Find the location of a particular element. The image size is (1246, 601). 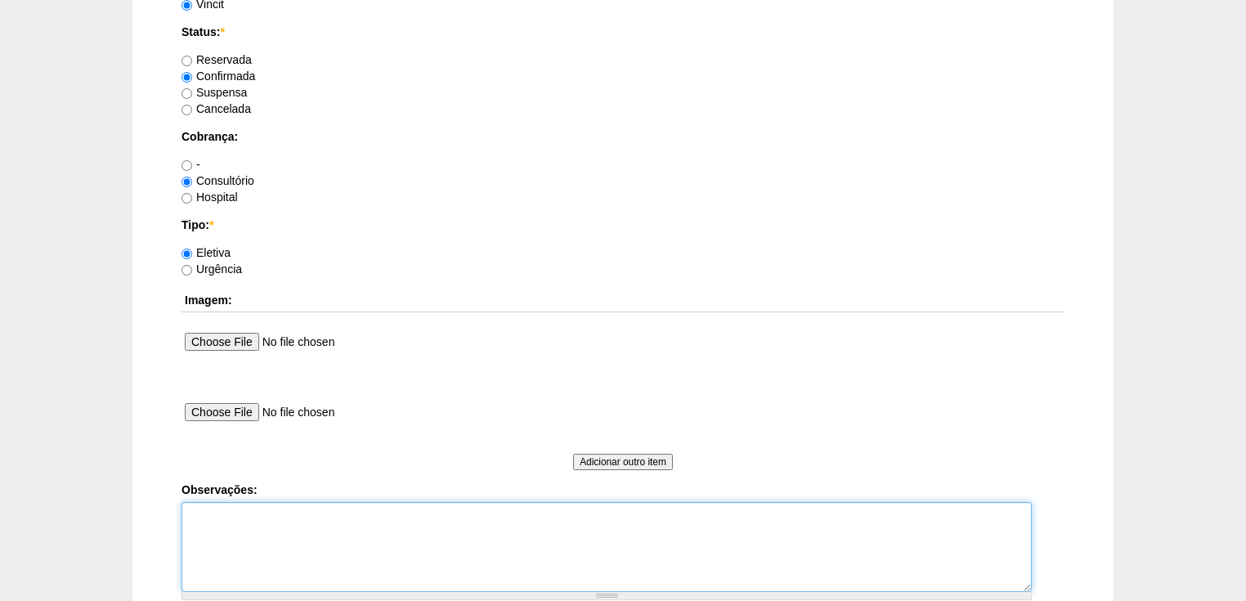

label: Tipo: is located at coordinates (623, 225).